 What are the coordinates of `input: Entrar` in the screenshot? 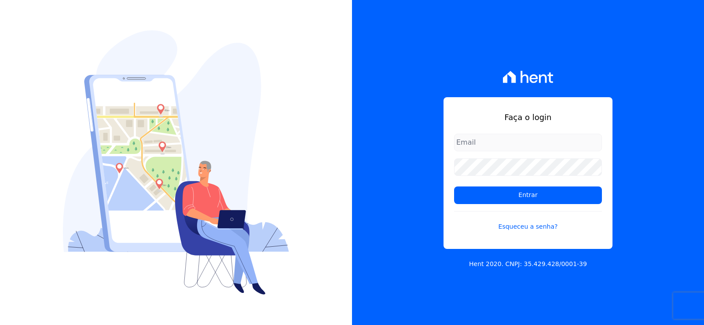 It's located at (528, 195).